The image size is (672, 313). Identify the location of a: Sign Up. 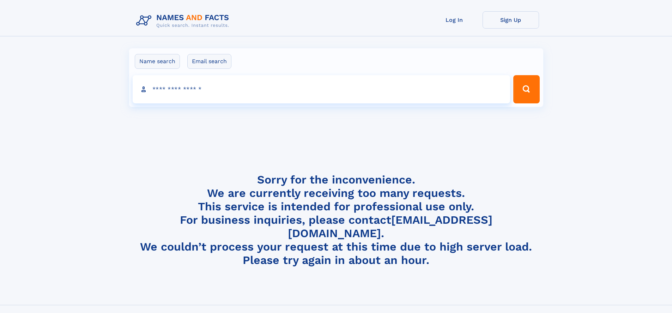
(511, 20).